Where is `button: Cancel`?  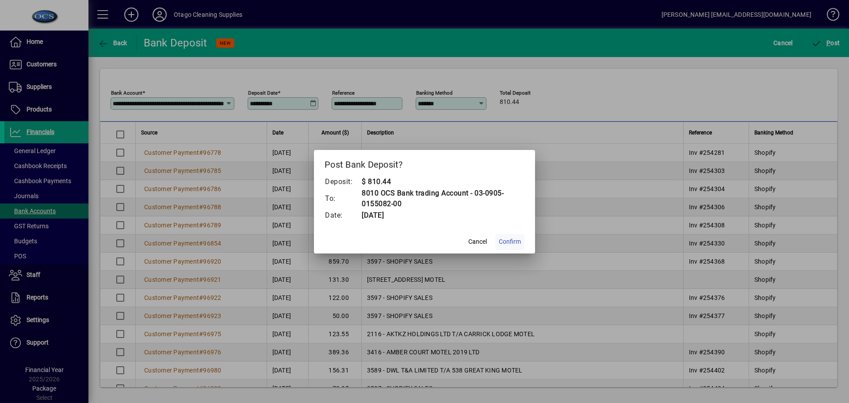
button: Cancel is located at coordinates (478, 242).